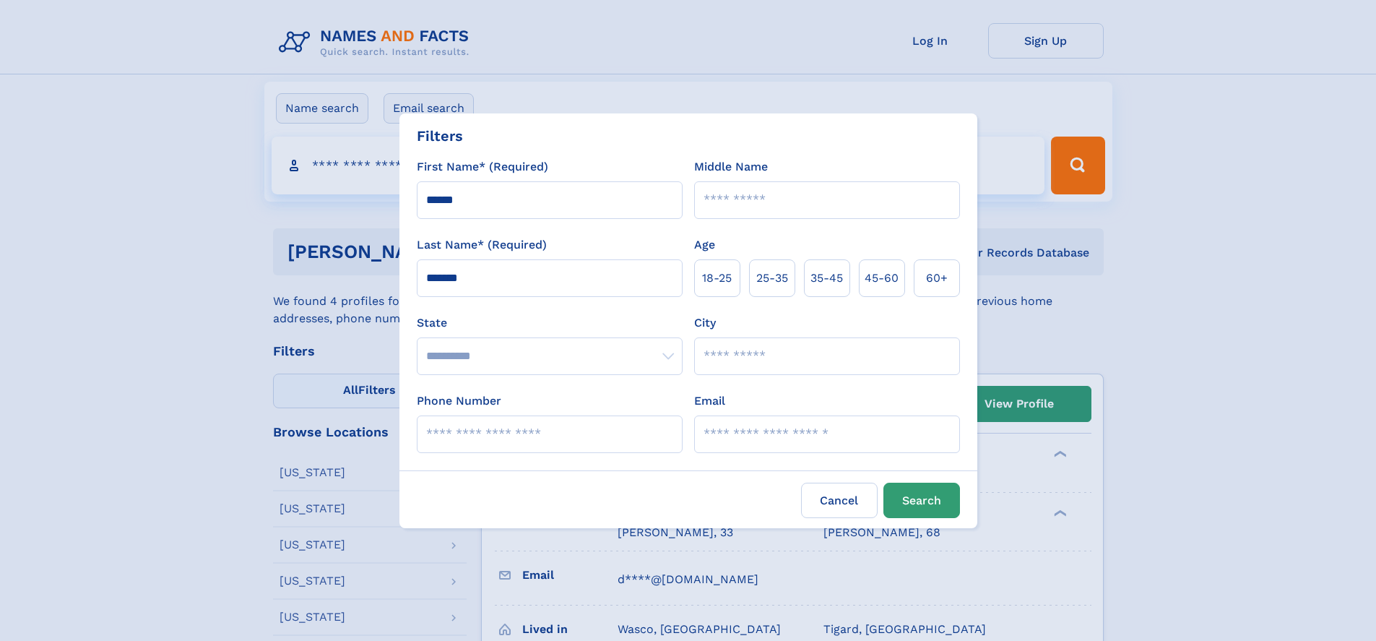 The image size is (1376, 641). I want to click on label: City, so click(705, 323).